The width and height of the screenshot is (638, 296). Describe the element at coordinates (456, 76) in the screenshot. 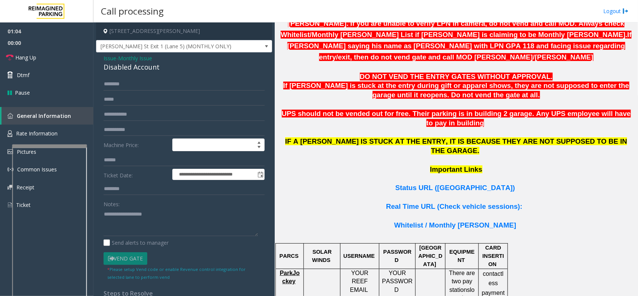

I see `span: DO NOT VEND THE ENTRY GATES WITHOUT APPROVAL.` at that location.